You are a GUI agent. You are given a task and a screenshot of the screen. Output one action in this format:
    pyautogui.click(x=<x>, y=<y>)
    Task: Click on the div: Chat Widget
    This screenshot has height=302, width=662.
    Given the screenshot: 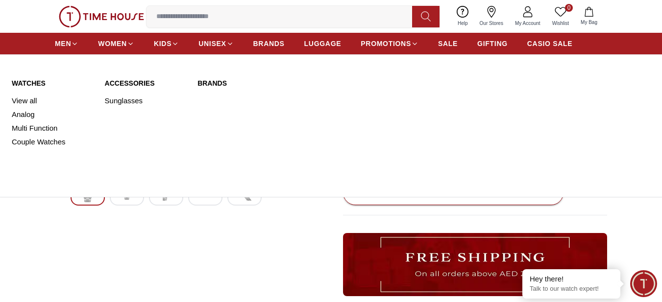 What is the action you would take?
    pyautogui.click(x=644, y=284)
    